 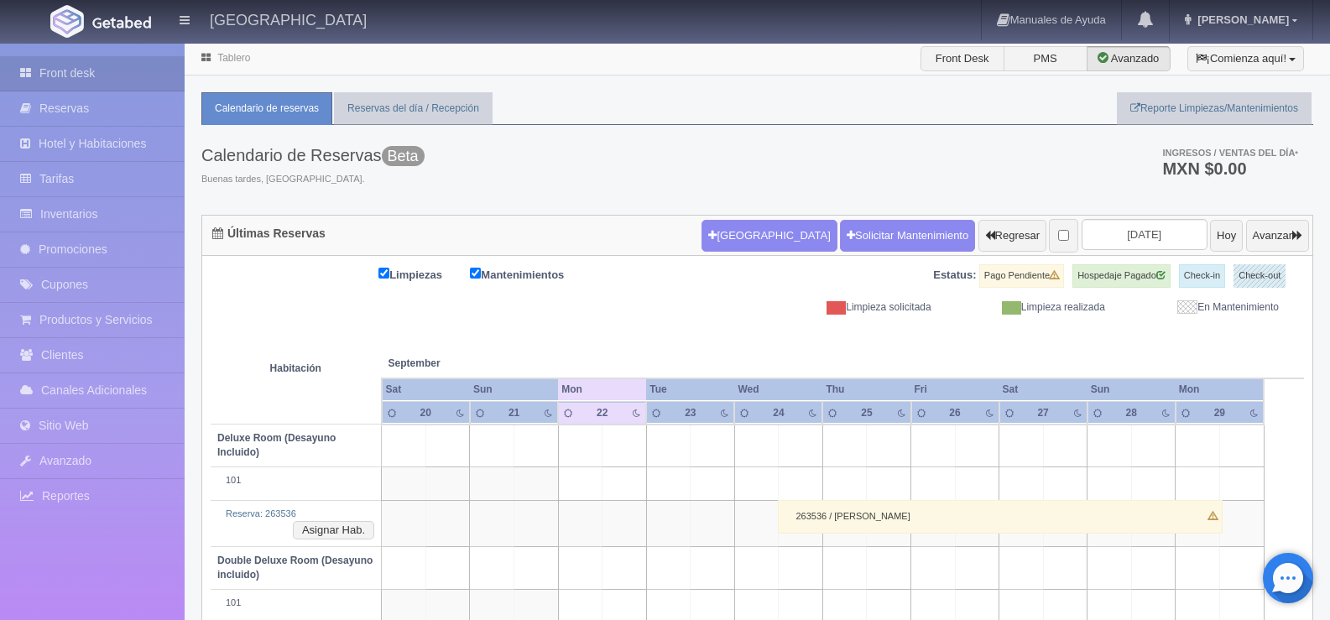 What do you see at coordinates (333, 530) in the screenshot?
I see `button: Asignar Hab.` at bounding box center [333, 530].